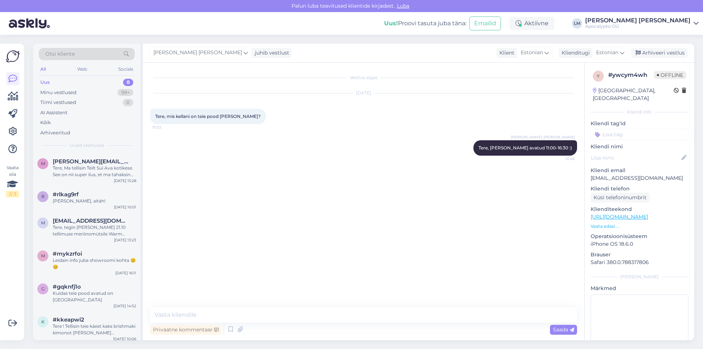  Describe the element at coordinates (599, 76) in the screenshot. I see `span: y` at that location.